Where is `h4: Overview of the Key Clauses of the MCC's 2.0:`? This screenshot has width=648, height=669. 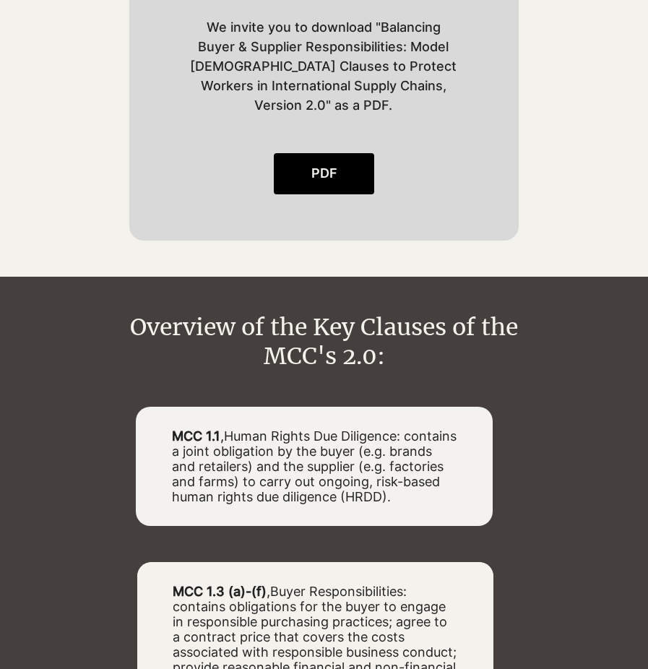
h4: Overview of the Key Clauses of the MCC's 2.0: is located at coordinates (324, 342).